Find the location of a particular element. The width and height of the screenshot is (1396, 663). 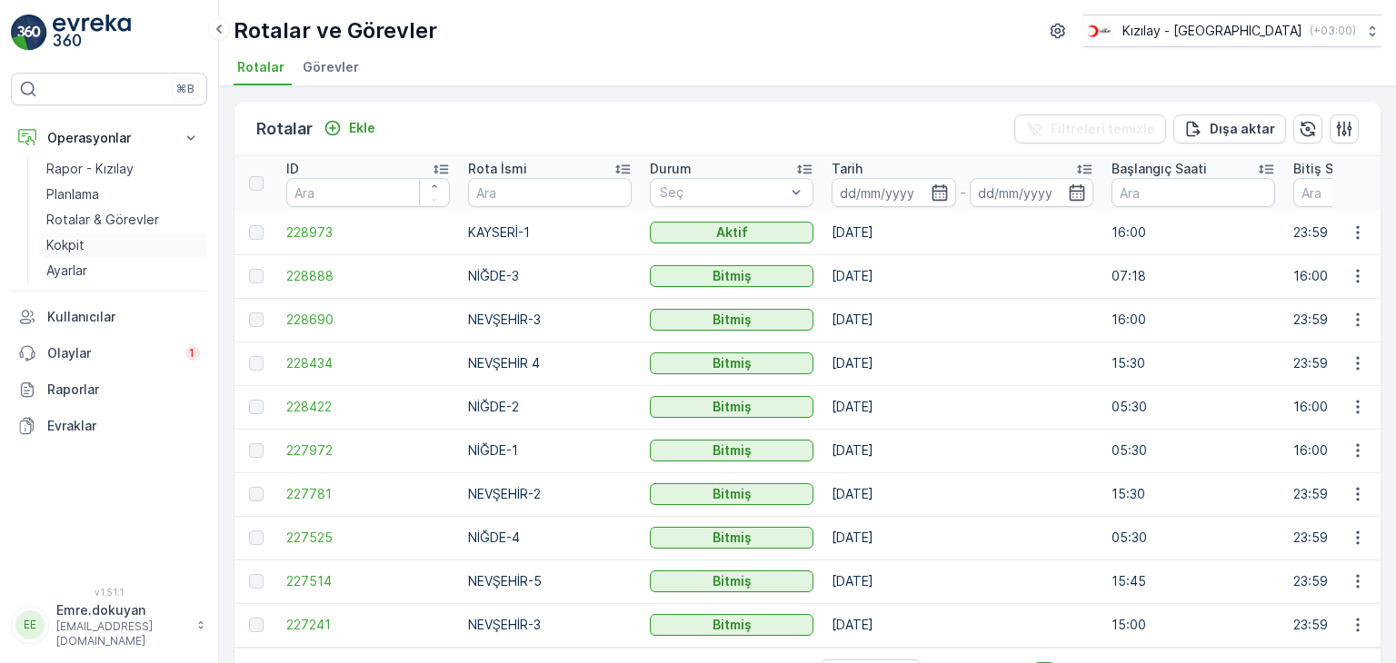

p: ⌘B is located at coordinates (185, 89).